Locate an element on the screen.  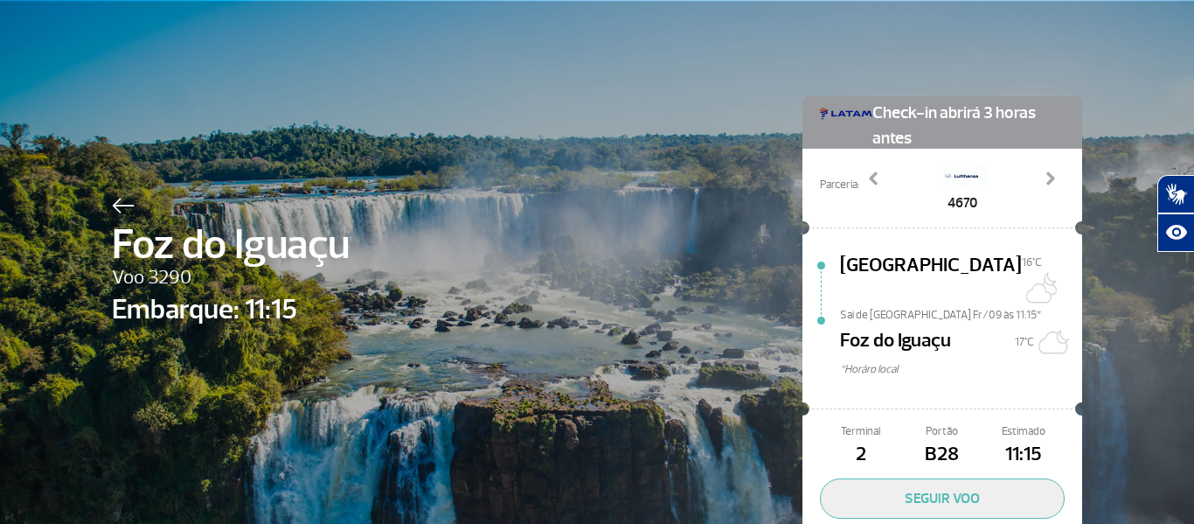
span: Embarque: 11:15 is located at coordinates (231, 309).